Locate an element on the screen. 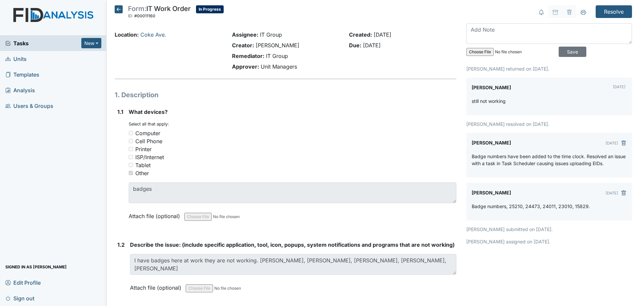 The image size is (640, 306). button: New is located at coordinates (91, 43).